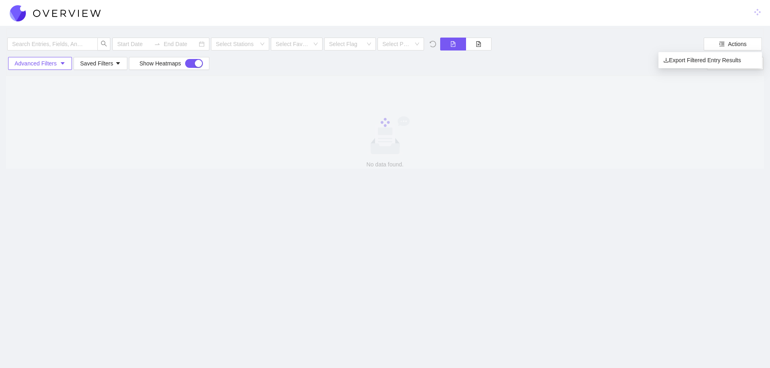 The image size is (770, 368). I want to click on button: search, so click(104, 44).